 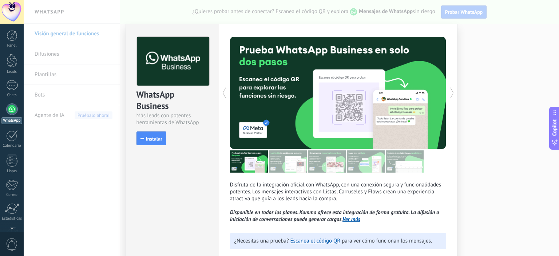 I want to click on span: para ver cómo funcionan los mensajes., so click(x=387, y=241).